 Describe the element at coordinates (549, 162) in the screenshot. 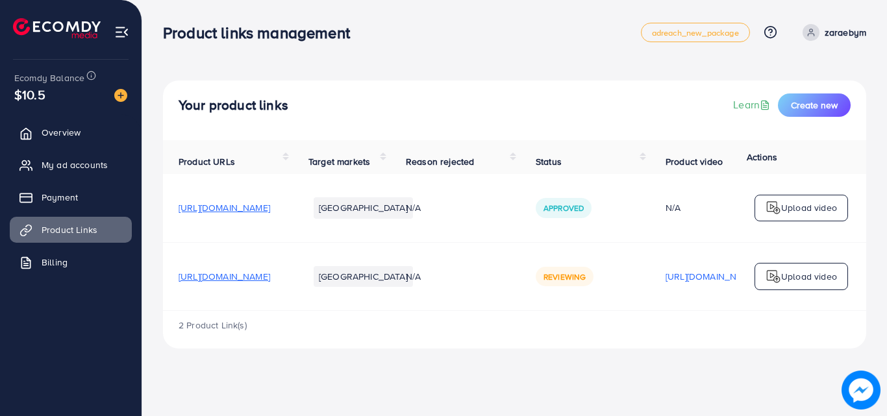

I see `span: Status` at that location.